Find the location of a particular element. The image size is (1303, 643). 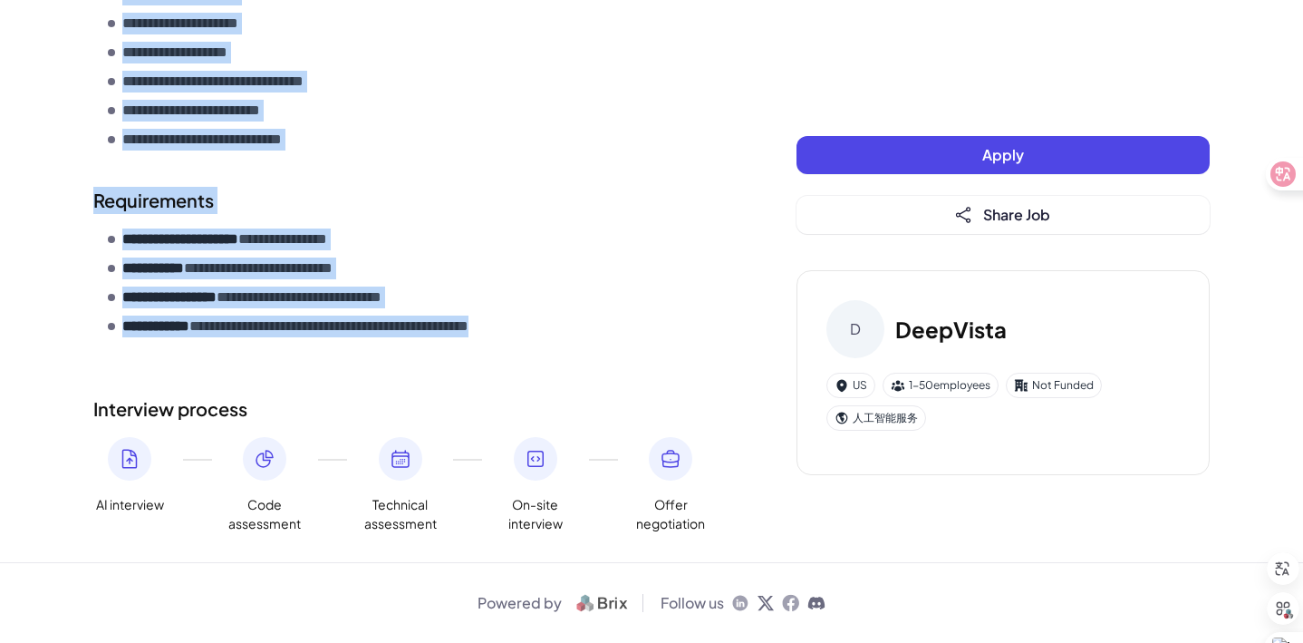

span: On-site interview is located at coordinates (536, 514).